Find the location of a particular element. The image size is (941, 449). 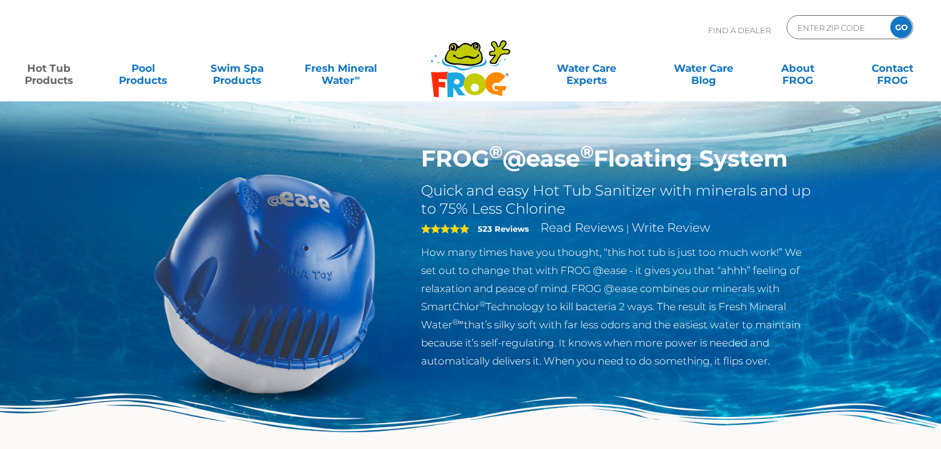

h1: FROG @ease Floating System is located at coordinates (618, 159).